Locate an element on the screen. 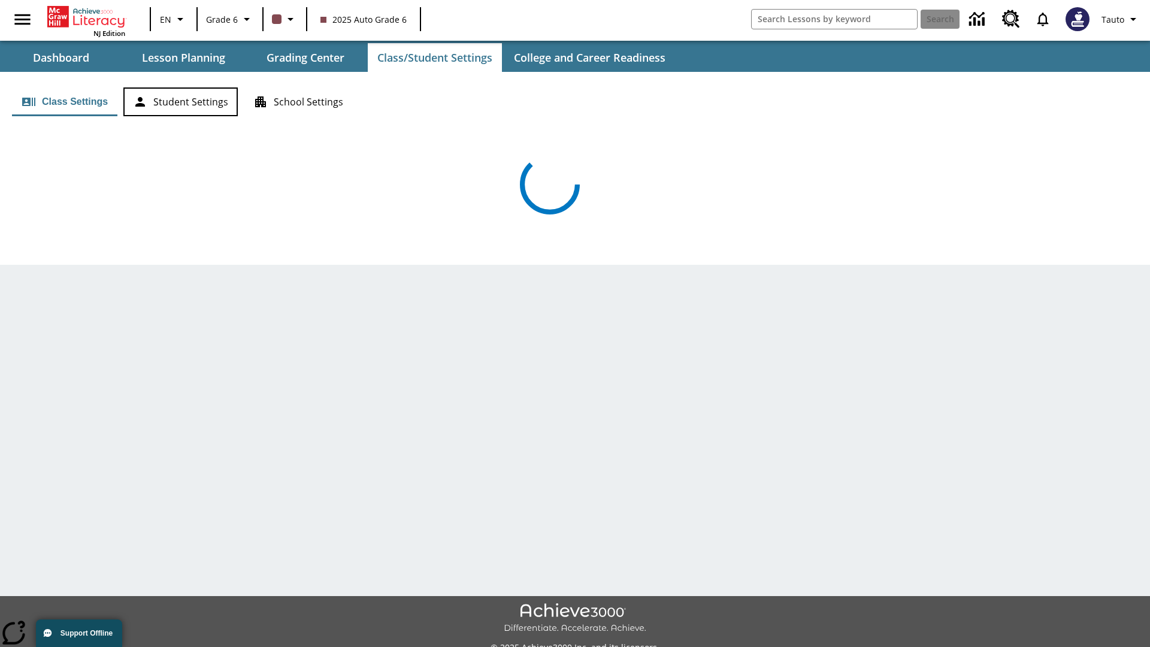  button: School Settings is located at coordinates (298, 102).